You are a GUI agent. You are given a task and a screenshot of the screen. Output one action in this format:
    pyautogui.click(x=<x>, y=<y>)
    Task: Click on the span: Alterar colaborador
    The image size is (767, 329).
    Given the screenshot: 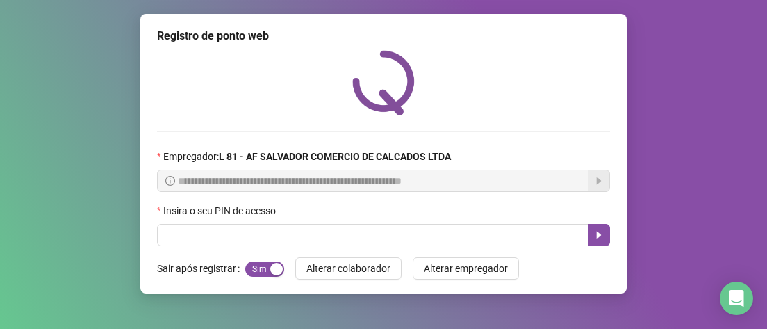 What is the action you would take?
    pyautogui.click(x=348, y=268)
    